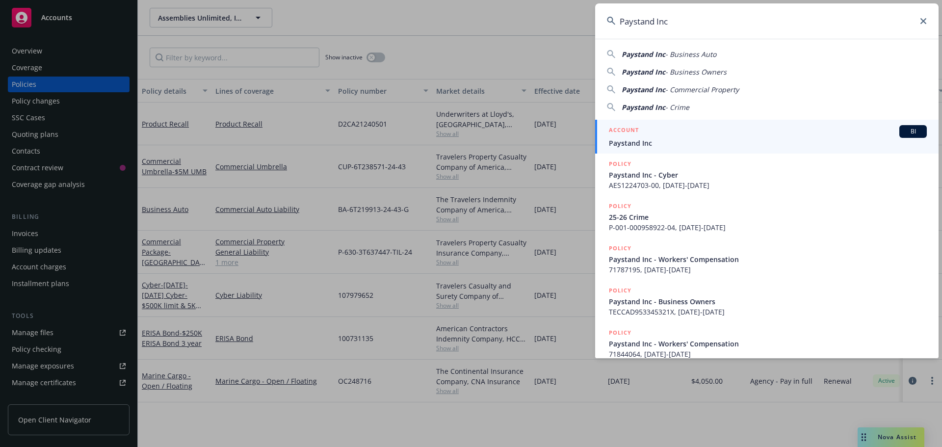 This screenshot has width=942, height=447. What do you see at coordinates (913, 131) in the screenshot?
I see `span: BI` at bounding box center [913, 131].